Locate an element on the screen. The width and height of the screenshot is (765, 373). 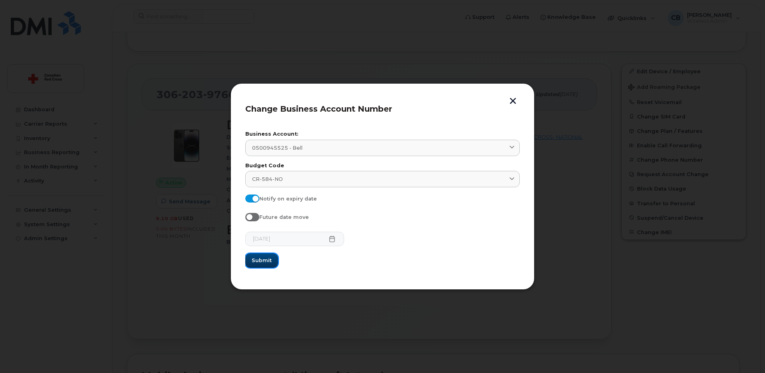
span: Change Business Account Number is located at coordinates (319, 109).